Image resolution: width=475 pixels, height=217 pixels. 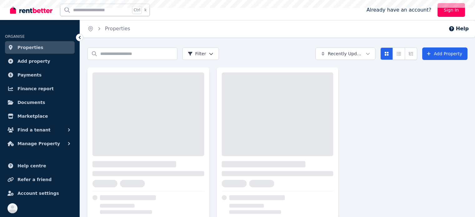 I want to click on button: Expanded list view, so click(x=411, y=54).